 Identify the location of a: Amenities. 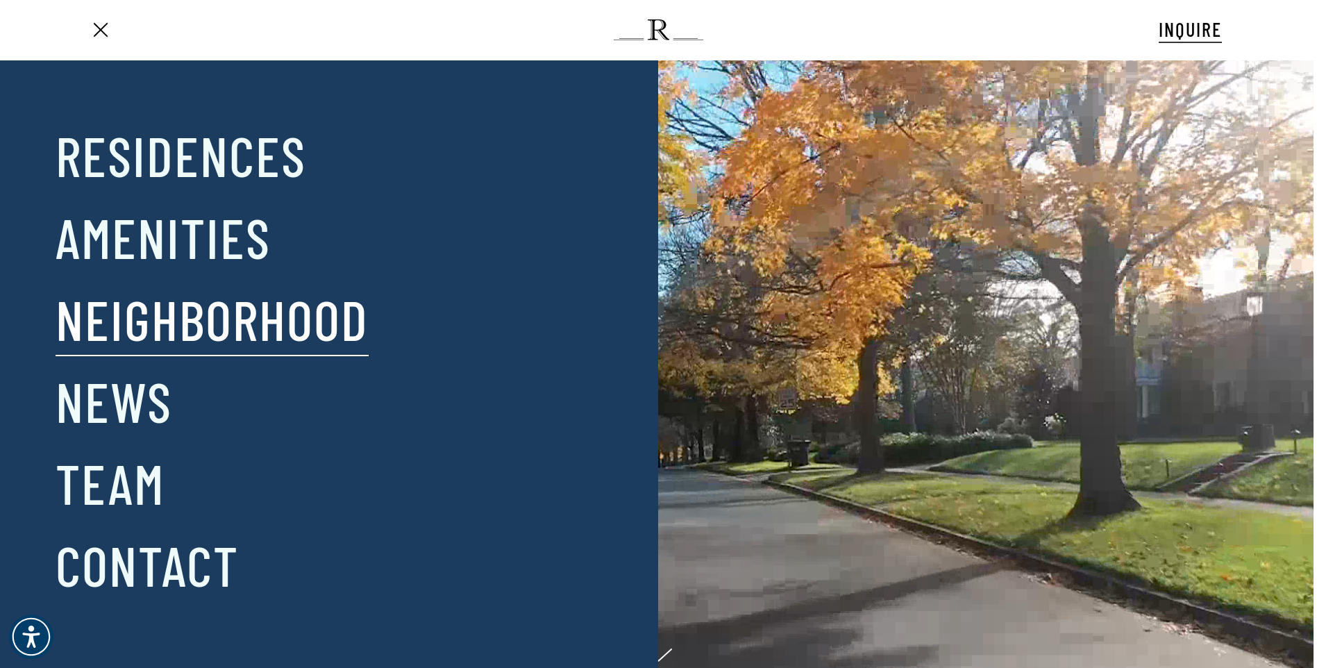
(163, 237).